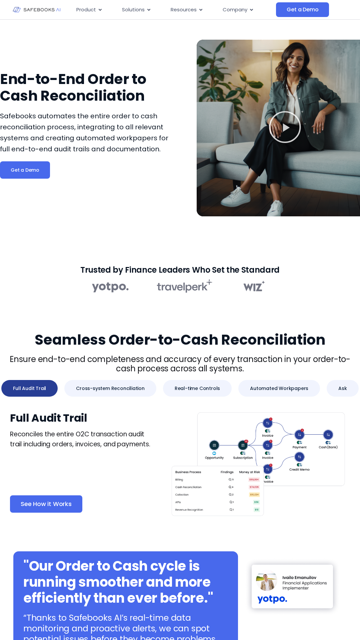 This screenshot has height=640, width=360. I want to click on img: Order-to-Cash 1, so click(180, 286).